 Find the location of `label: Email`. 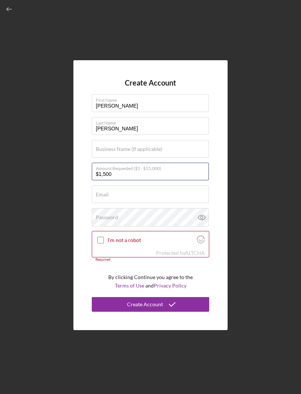

label: Email is located at coordinates (102, 195).